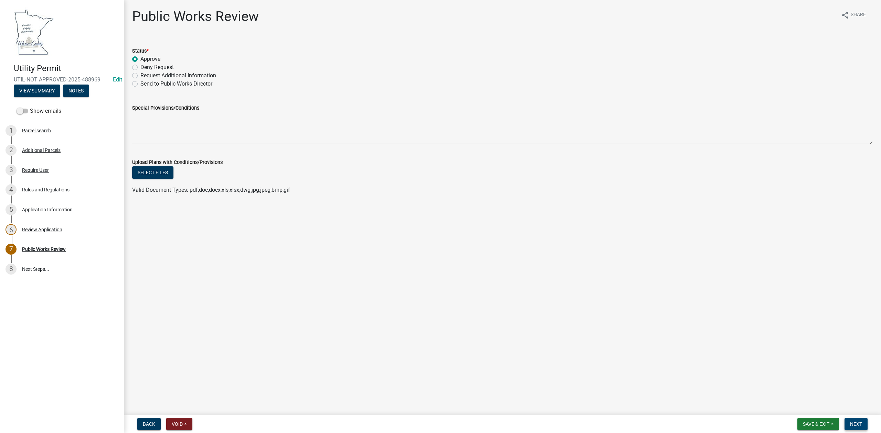  I want to click on button: Next, so click(855, 424).